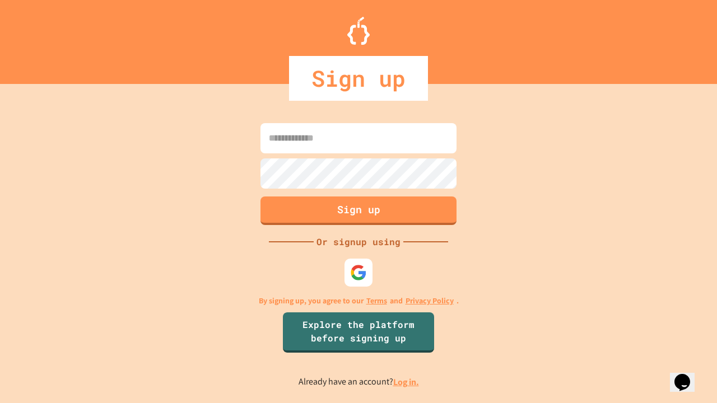  Describe the element at coordinates (406, 382) in the screenshot. I see `a: Log in.` at that location.